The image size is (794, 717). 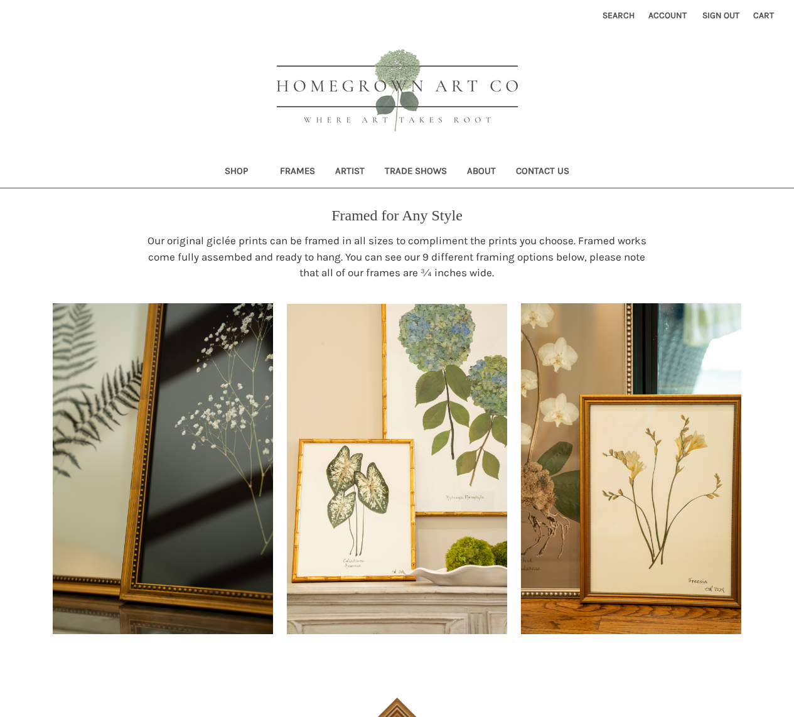 I want to click on a: Shop, so click(x=242, y=172).